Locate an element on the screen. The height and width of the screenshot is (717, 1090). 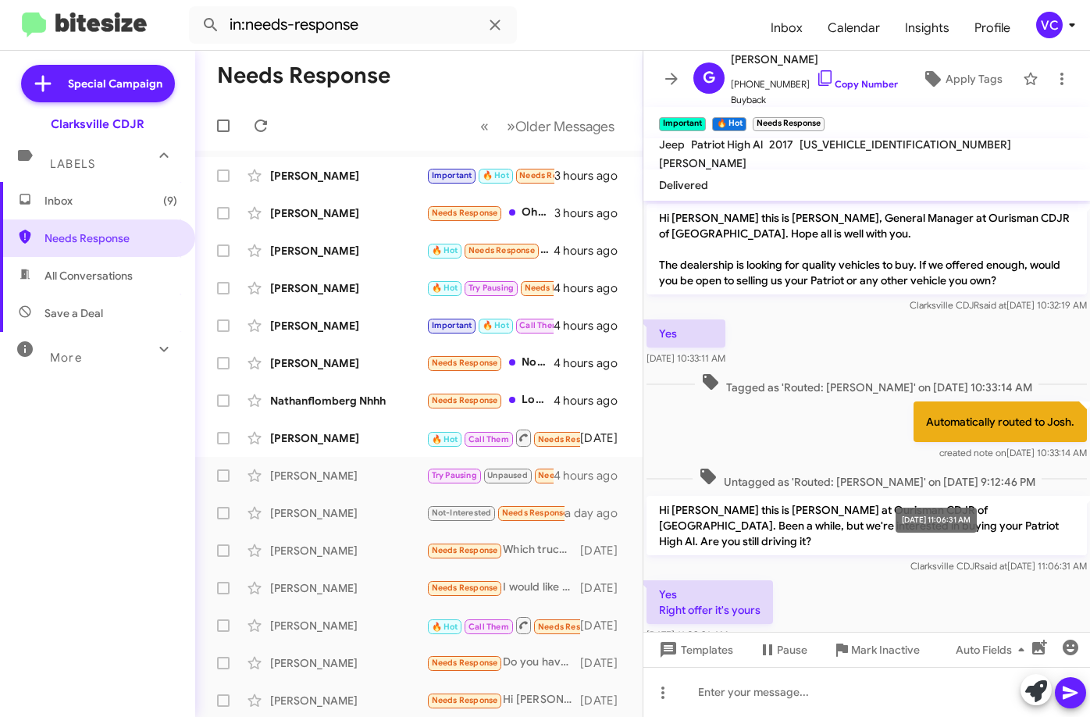
div: Going to wait to see what Sept deals are is located at coordinates (489, 287).